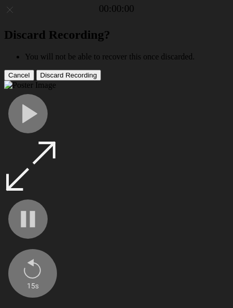  Describe the element at coordinates (116, 35) in the screenshot. I see `h2: Discard Recording?` at that location.